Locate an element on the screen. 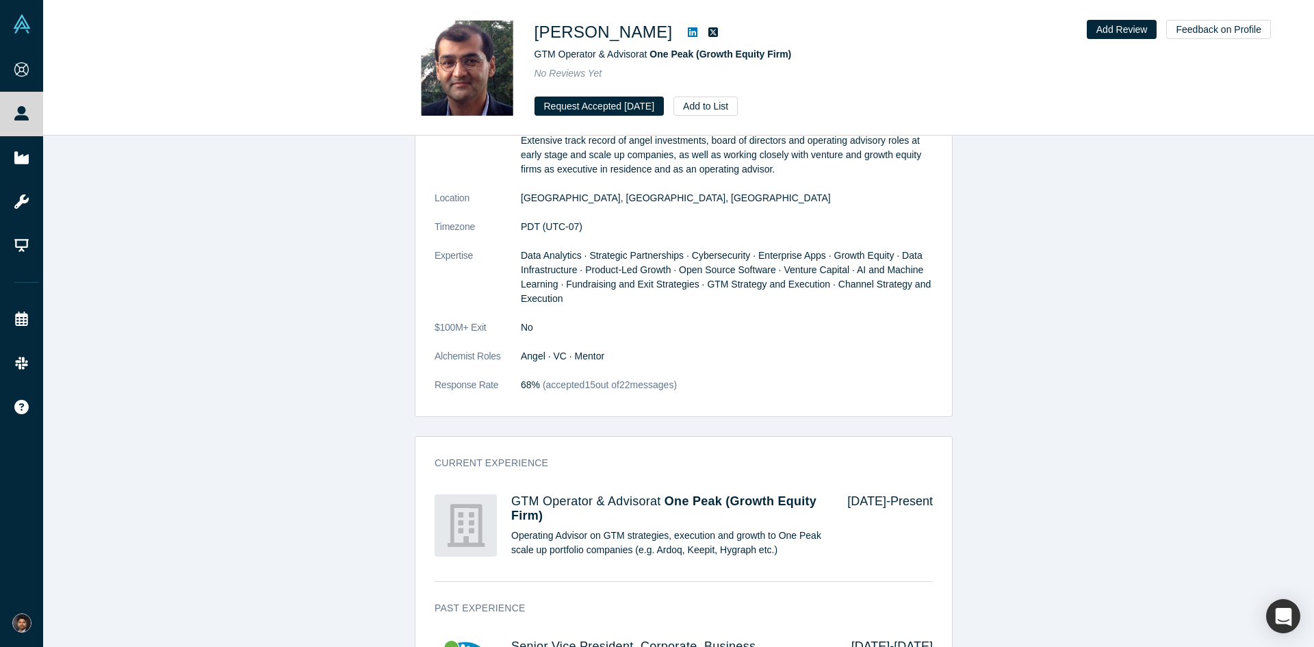 Image resolution: width=1314 pixels, height=647 pixels. dt: $100M+ Exit is located at coordinates (478, 335).